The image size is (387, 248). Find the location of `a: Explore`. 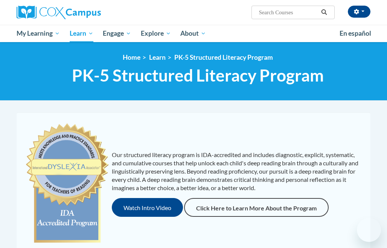

a: Explore is located at coordinates (156, 33).